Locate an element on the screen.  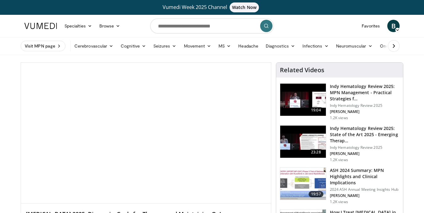
a: B is located at coordinates (393, 26).